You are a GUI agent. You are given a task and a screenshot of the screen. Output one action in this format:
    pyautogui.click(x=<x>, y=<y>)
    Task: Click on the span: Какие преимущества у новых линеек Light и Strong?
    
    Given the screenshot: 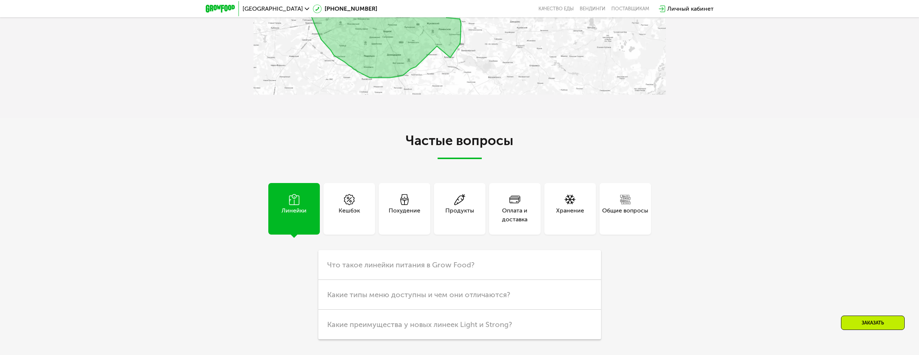 What is the action you would take?
    pyautogui.click(x=420, y=324)
    